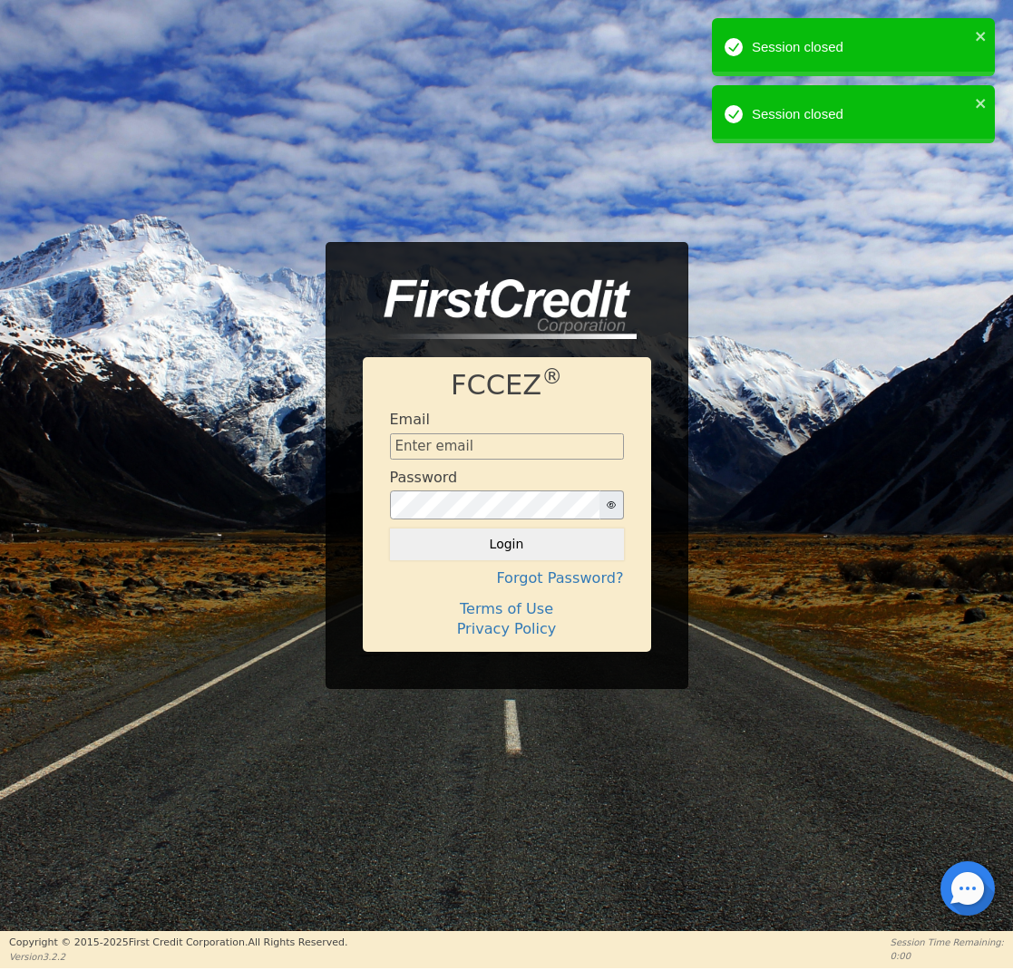 This screenshot has width=1013, height=970. I want to click on input: password, so click(495, 505).